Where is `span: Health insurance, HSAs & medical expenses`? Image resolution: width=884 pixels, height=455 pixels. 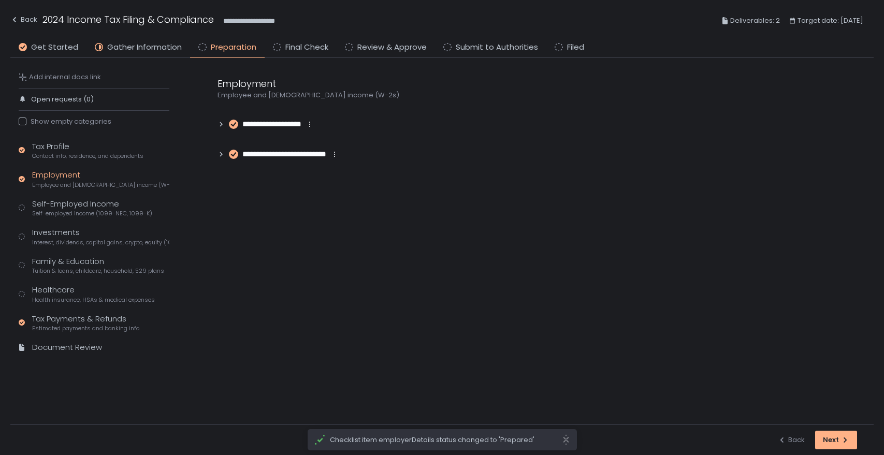
span: Health insurance, HSAs & medical expenses is located at coordinates (93, 300).